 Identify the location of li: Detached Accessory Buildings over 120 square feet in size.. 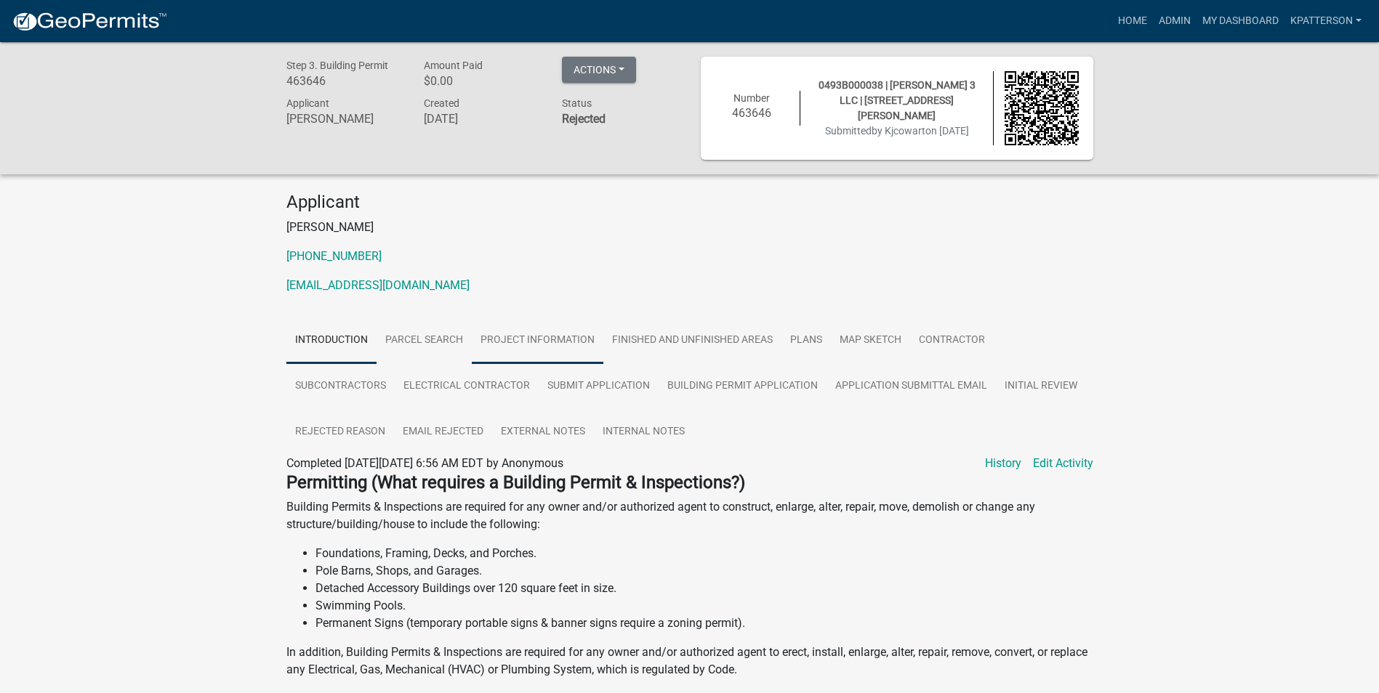
(704, 589).